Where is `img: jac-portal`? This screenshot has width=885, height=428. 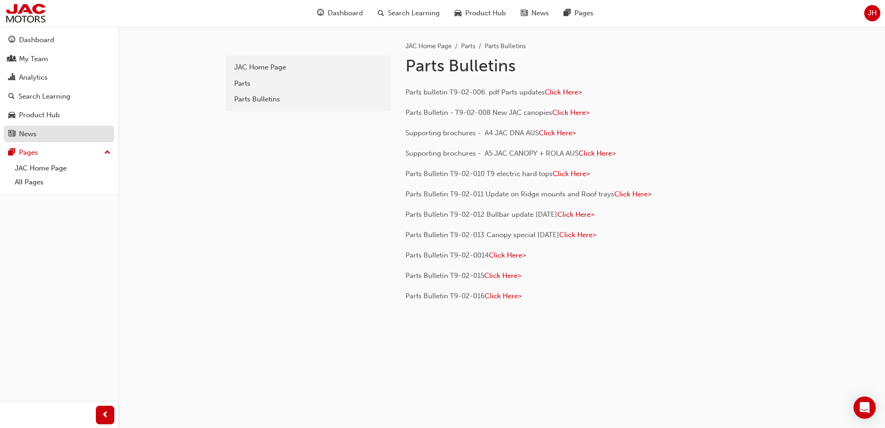 img: jac-portal is located at coordinates (25, 13).